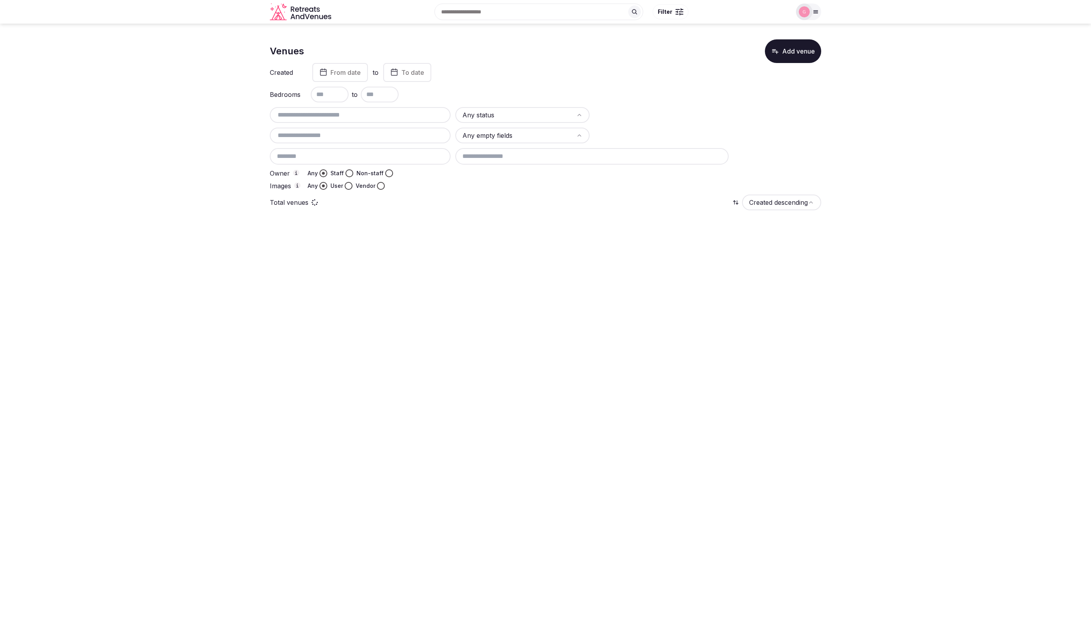  I want to click on button: From date, so click(340, 73).